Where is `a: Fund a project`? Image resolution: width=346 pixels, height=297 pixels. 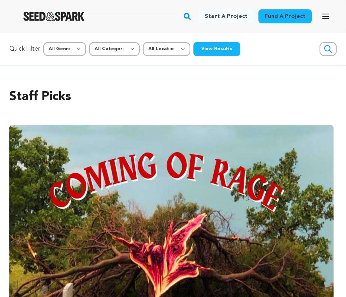
a: Fund a project is located at coordinates (285, 16).